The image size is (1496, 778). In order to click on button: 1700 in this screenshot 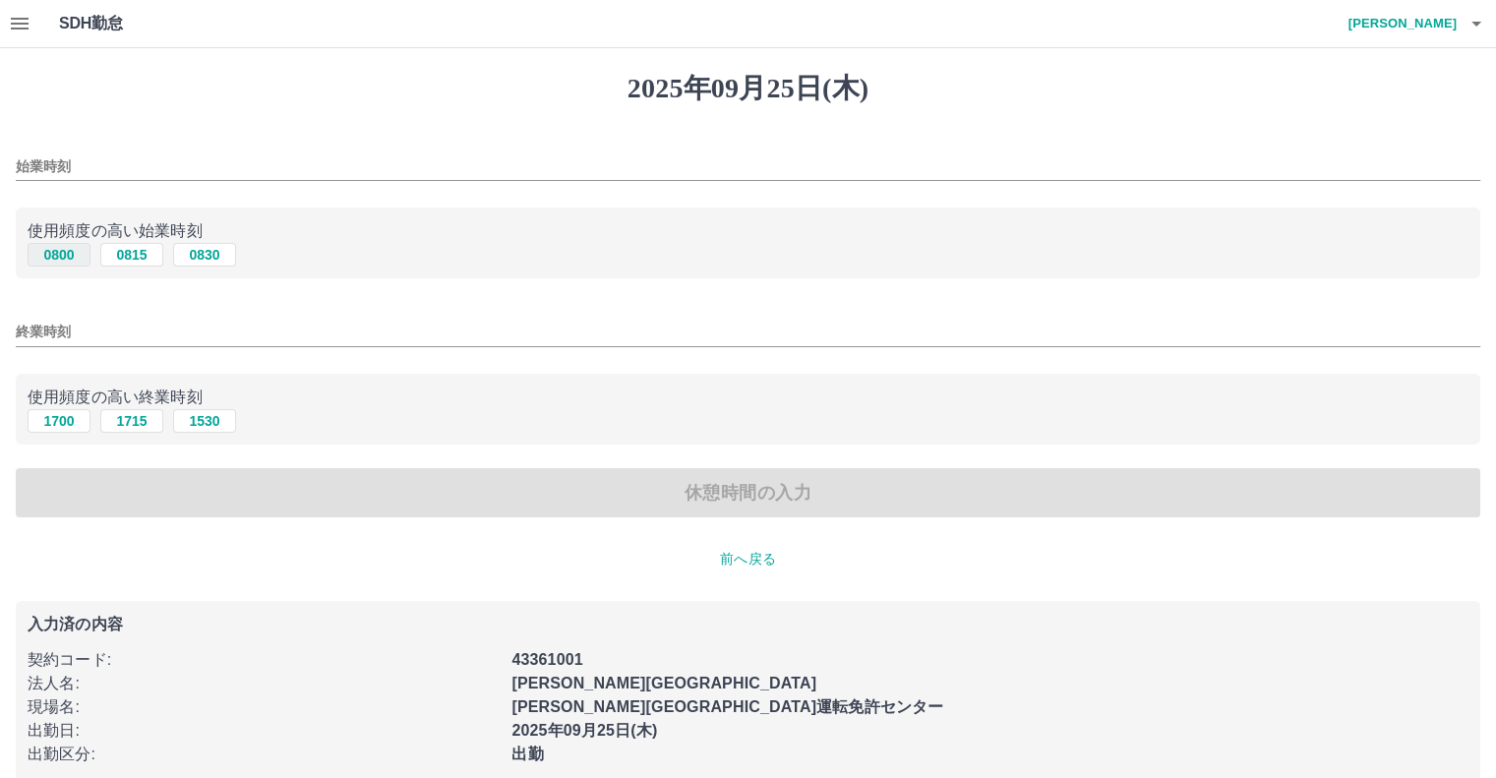, I will do `click(59, 421)`.